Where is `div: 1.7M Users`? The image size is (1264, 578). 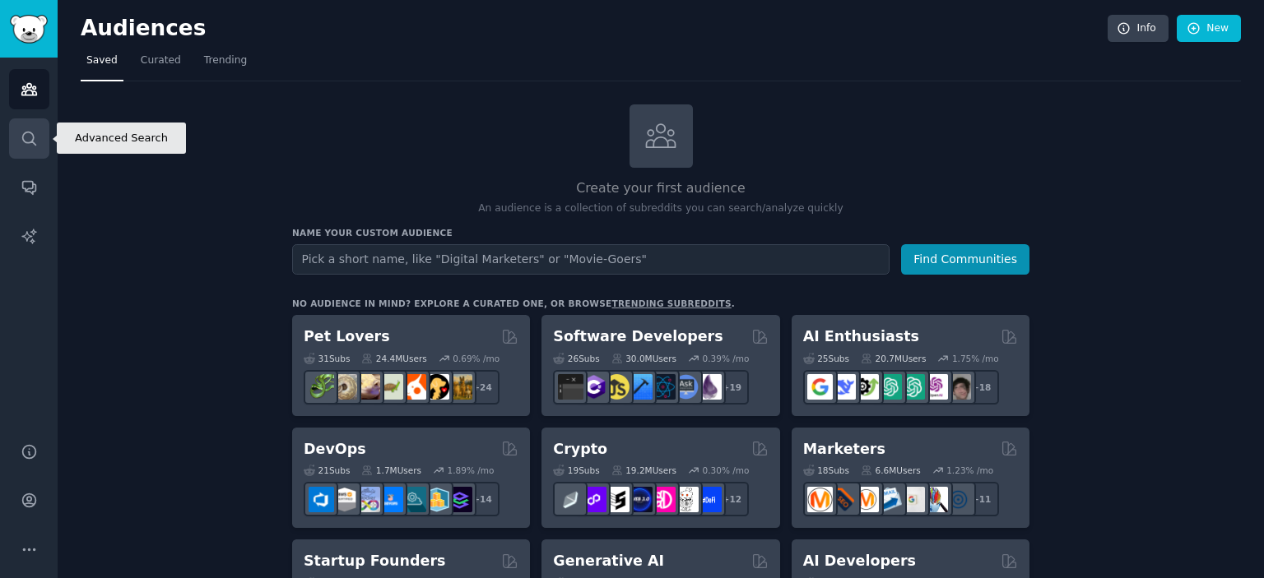
div: 1.7M Users is located at coordinates (391, 471).